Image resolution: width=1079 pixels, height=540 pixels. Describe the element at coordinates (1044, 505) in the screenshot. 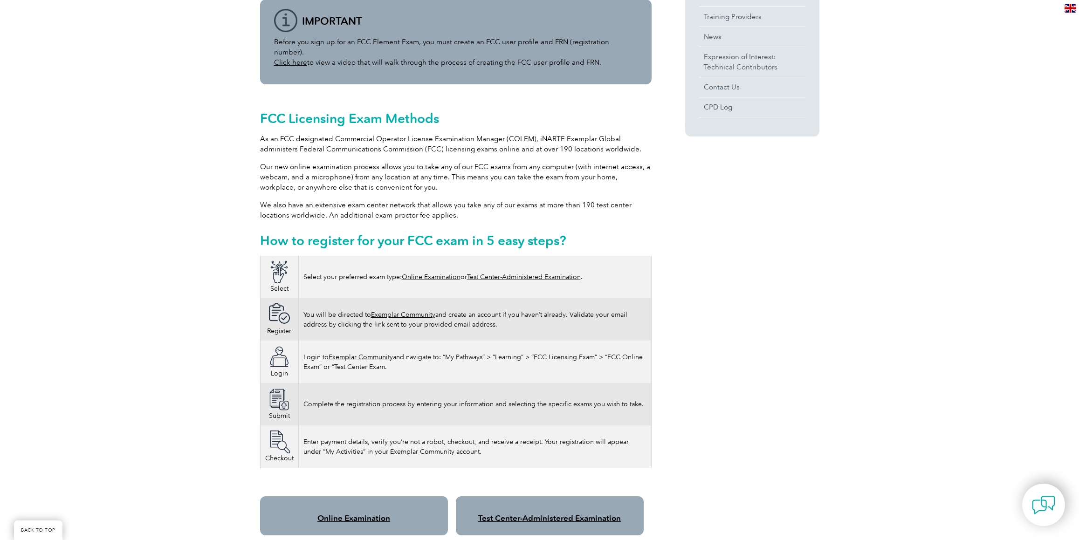

I see `img: contact-chat.png` at that location.